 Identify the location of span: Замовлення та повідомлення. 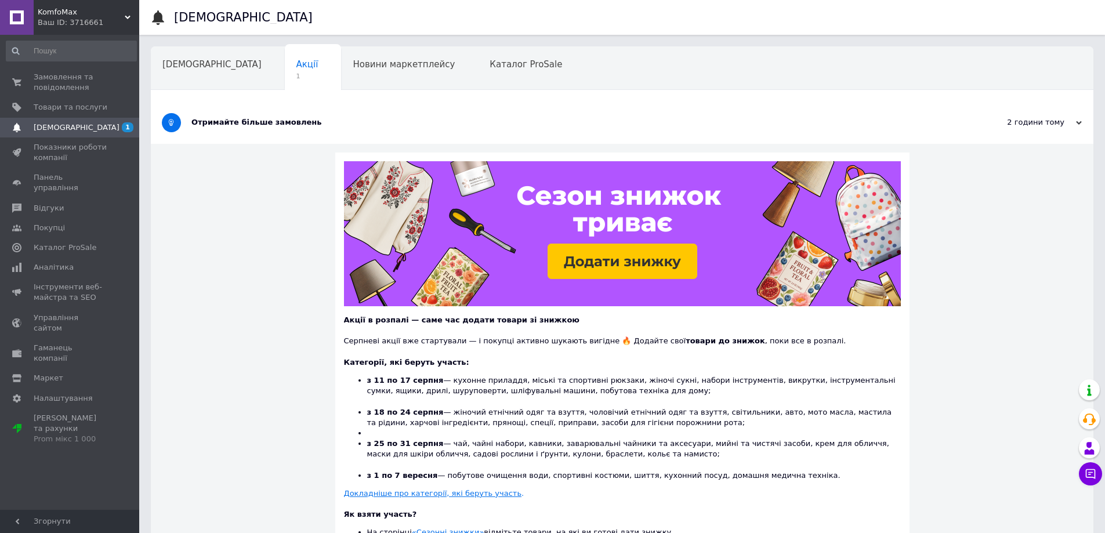
(70, 82).